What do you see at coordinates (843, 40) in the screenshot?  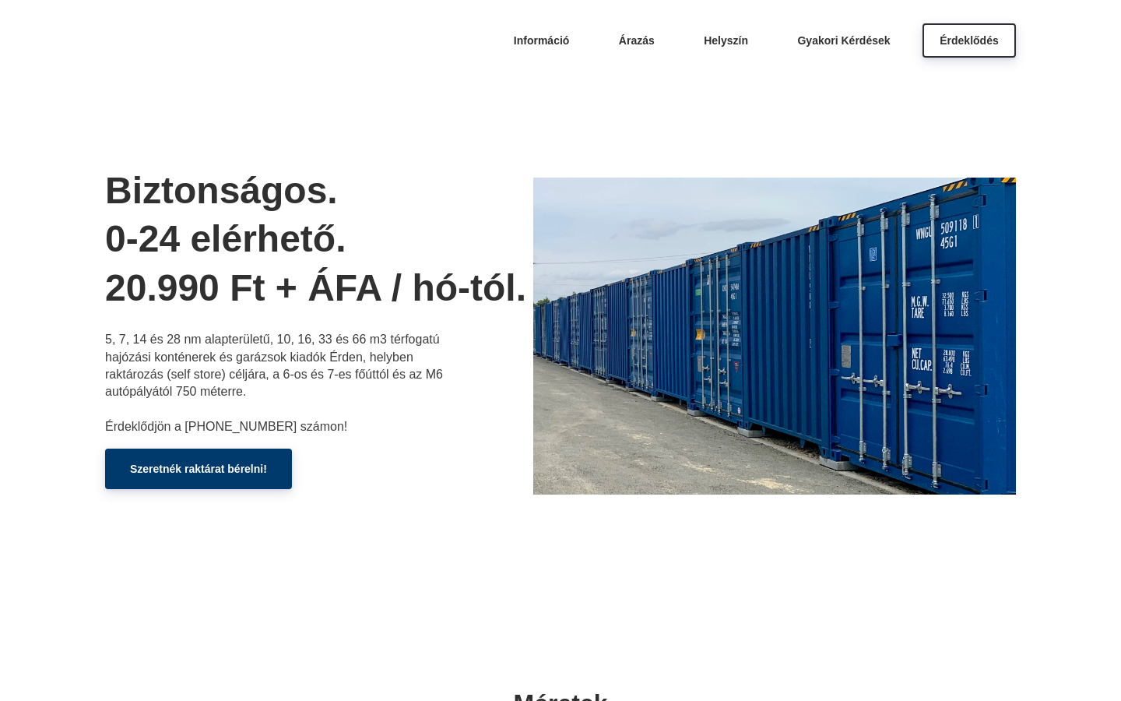 I see `span: Gyakori Kérdések` at bounding box center [843, 40].